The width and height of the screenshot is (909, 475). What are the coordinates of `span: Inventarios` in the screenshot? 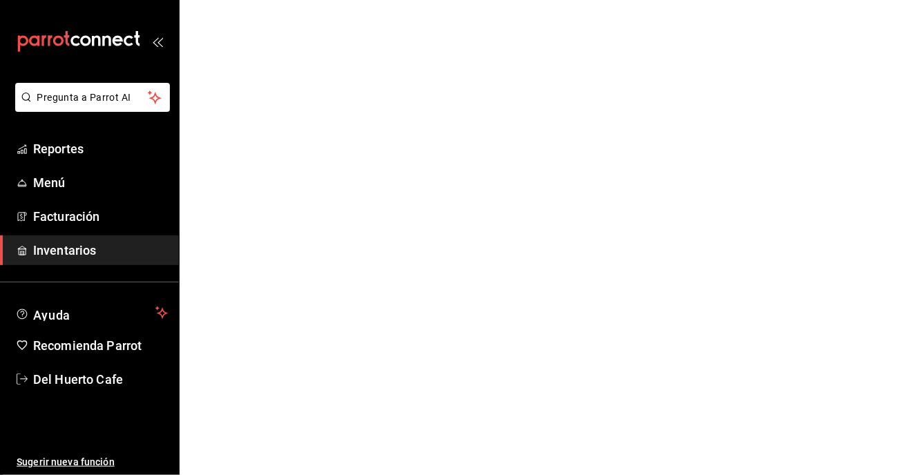 It's located at (100, 250).